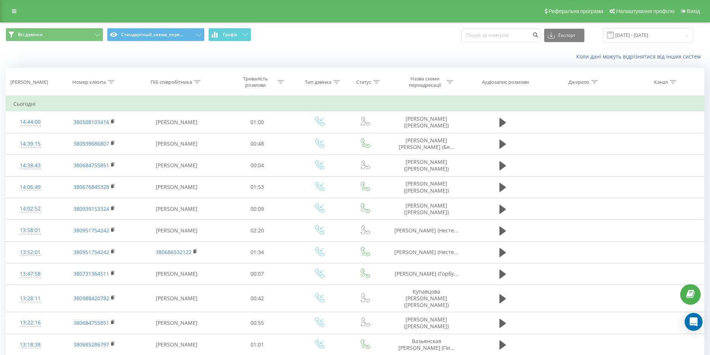 This screenshot has height=355, width=710. Describe the element at coordinates (646, 11) in the screenshot. I see `span: Налаштування профілю` at that location.